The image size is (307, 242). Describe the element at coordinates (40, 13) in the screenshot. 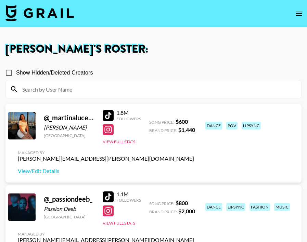

I see `img: Grail Talent` at that location.